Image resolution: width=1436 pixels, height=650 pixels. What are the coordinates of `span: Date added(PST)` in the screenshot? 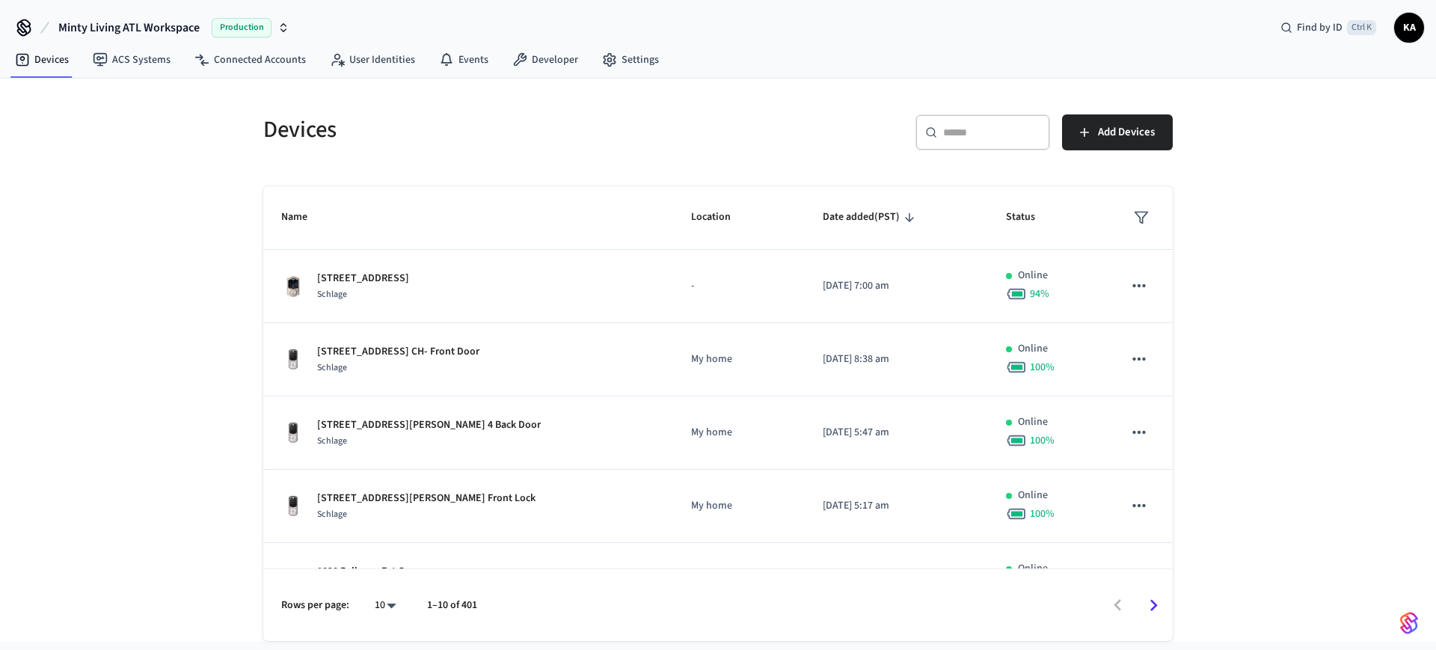 It's located at (871, 217).